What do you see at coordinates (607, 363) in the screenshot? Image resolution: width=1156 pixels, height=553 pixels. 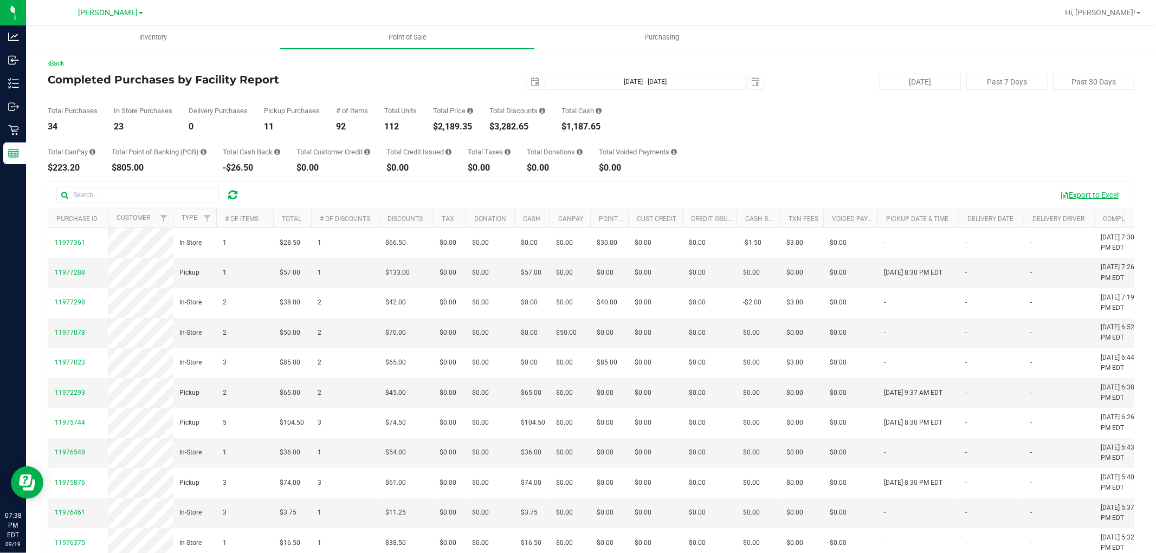 I see `span: $85.00` at bounding box center [607, 363].